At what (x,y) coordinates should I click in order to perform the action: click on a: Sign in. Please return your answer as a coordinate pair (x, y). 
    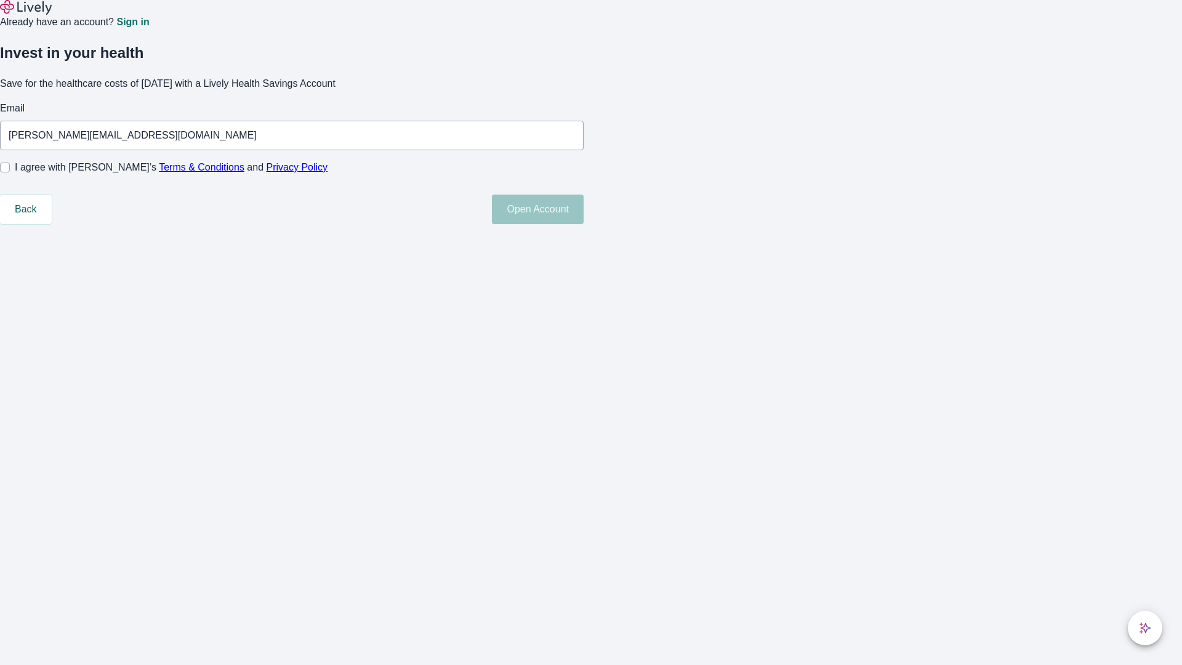
    Looking at the image, I should click on (132, 22).